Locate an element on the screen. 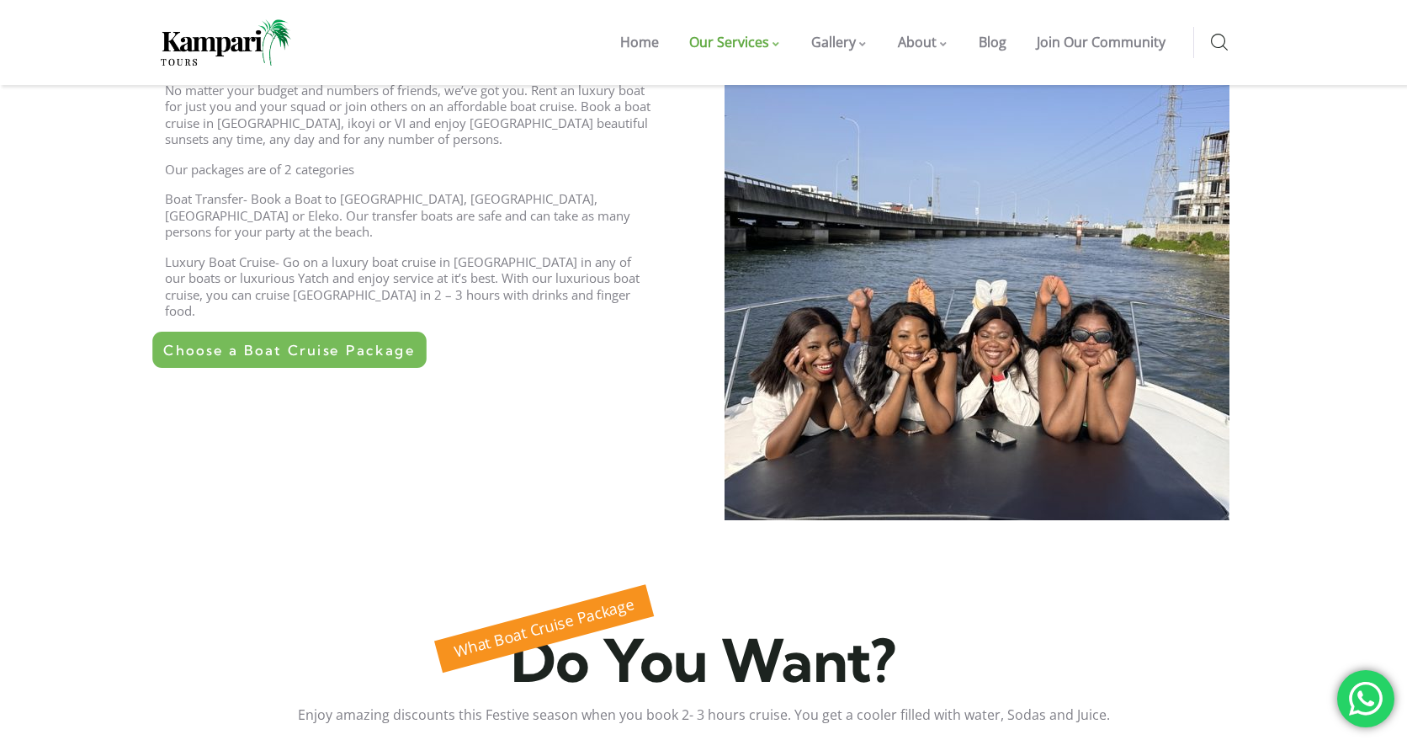 The height and width of the screenshot is (740, 1407). span: About is located at coordinates (917, 42).